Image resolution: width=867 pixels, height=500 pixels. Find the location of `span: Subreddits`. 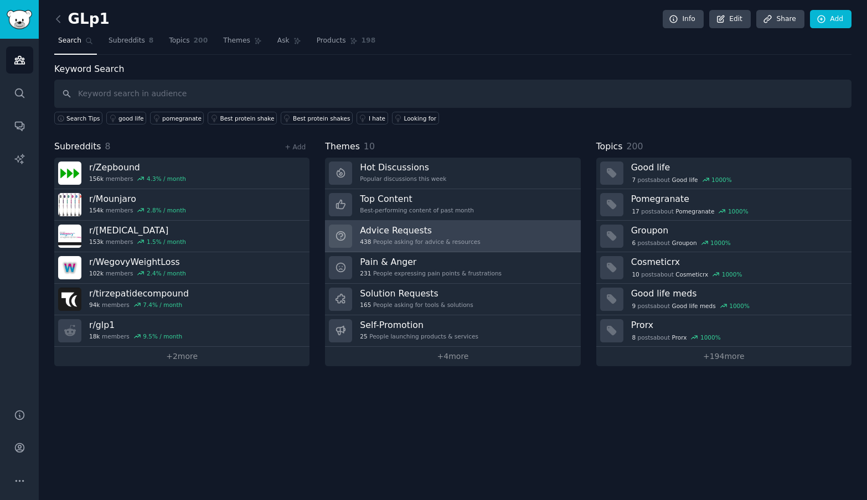

span: Subreddits is located at coordinates (78, 147).